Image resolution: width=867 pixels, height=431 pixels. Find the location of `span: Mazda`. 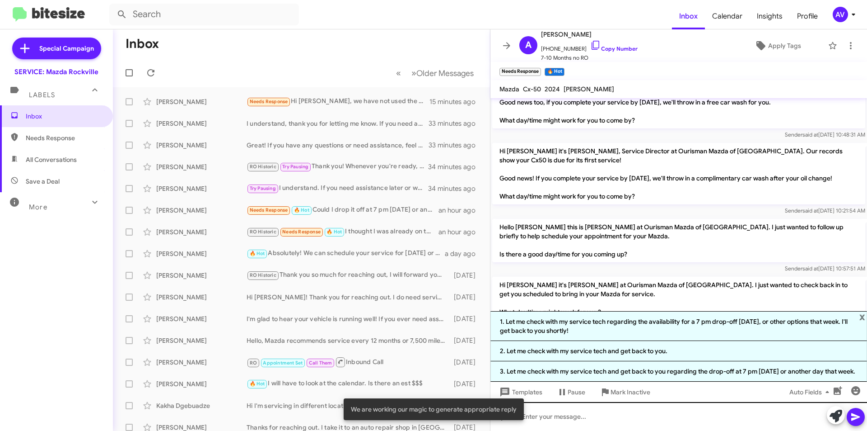

span: Mazda is located at coordinates (510, 89).